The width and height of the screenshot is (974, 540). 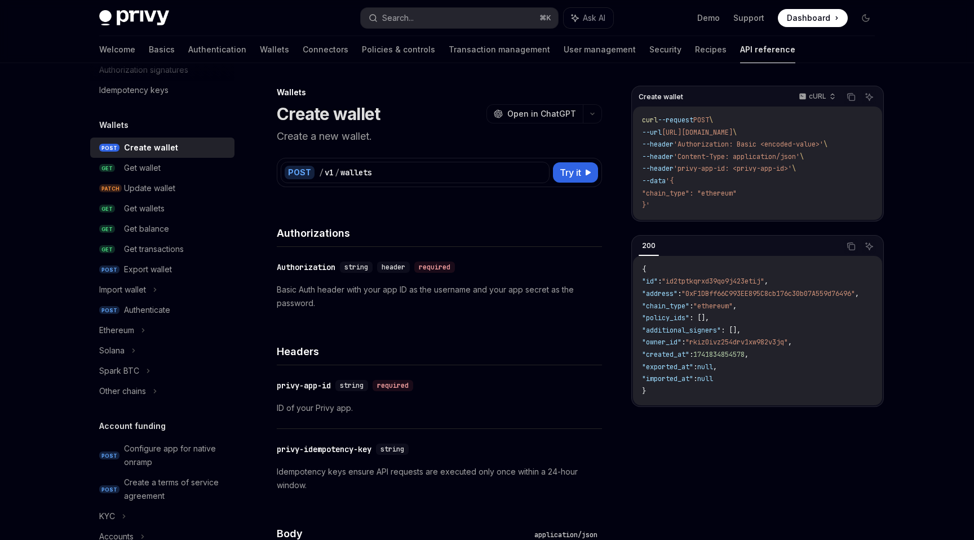 I want to click on button: Search...⌘K, so click(x=460, y=18).